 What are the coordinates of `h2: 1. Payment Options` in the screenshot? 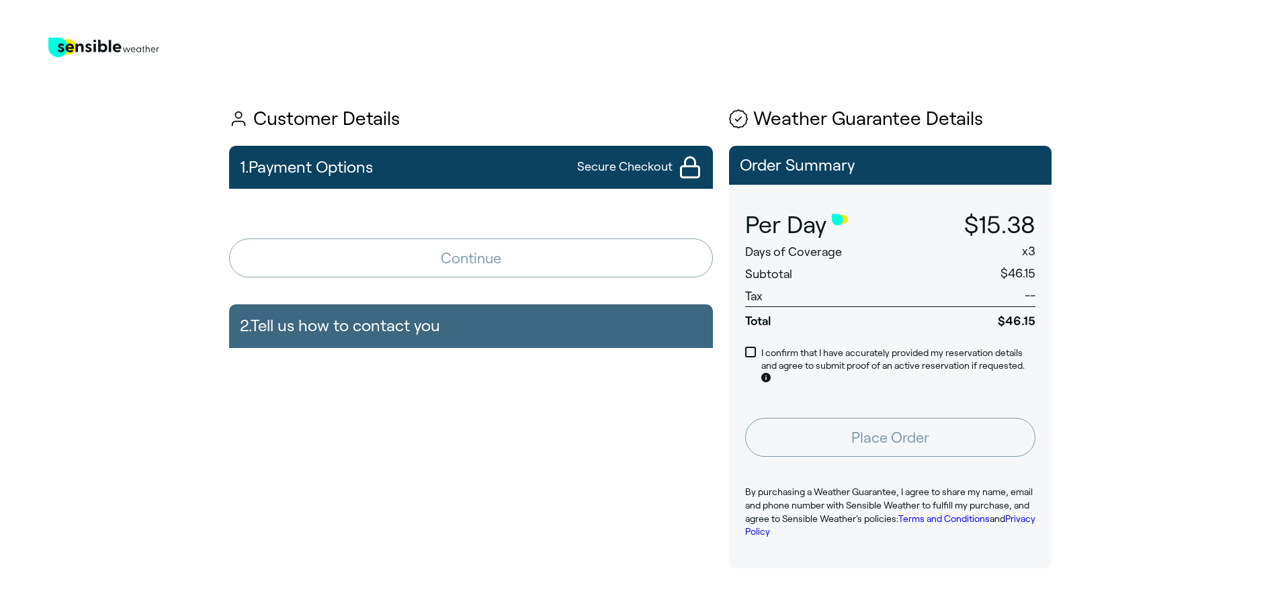 It's located at (306, 167).